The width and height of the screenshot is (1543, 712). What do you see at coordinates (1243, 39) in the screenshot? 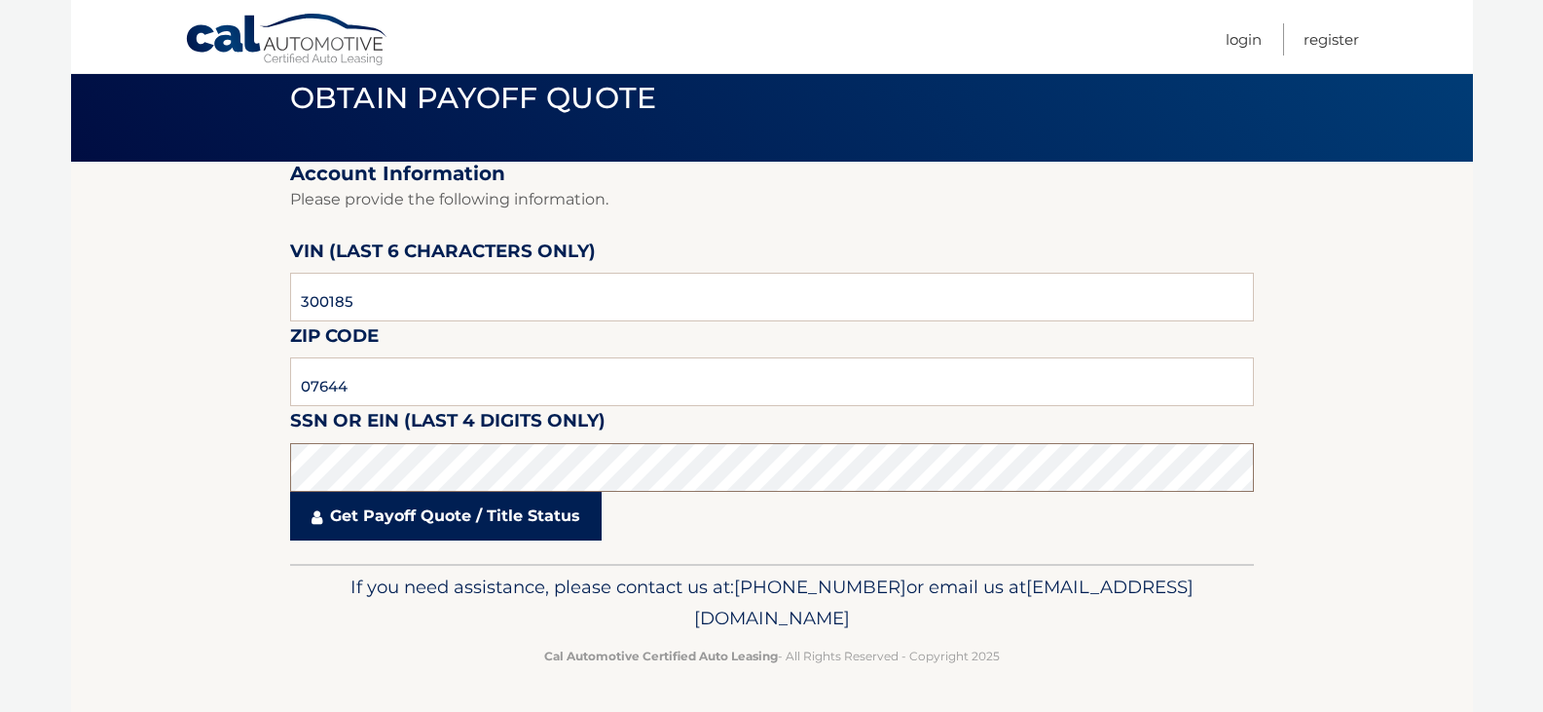
I see `a: Login` at bounding box center [1243, 39].